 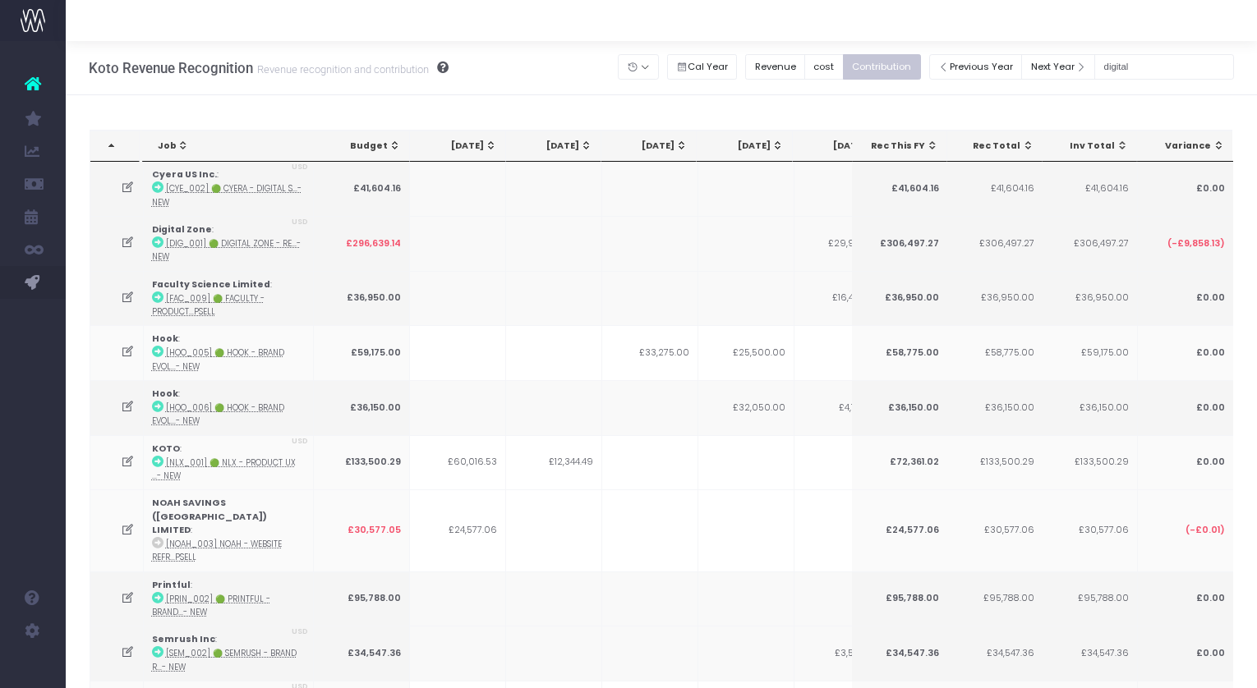 I want to click on button: Cal Year, so click(x=702, y=67).